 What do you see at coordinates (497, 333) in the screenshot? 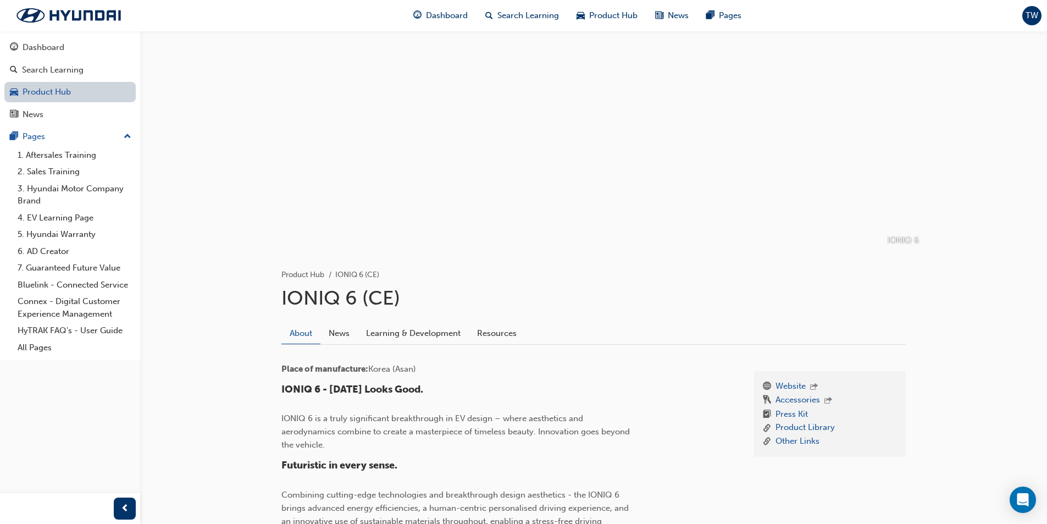
I see `a: Resources` at bounding box center [497, 333].